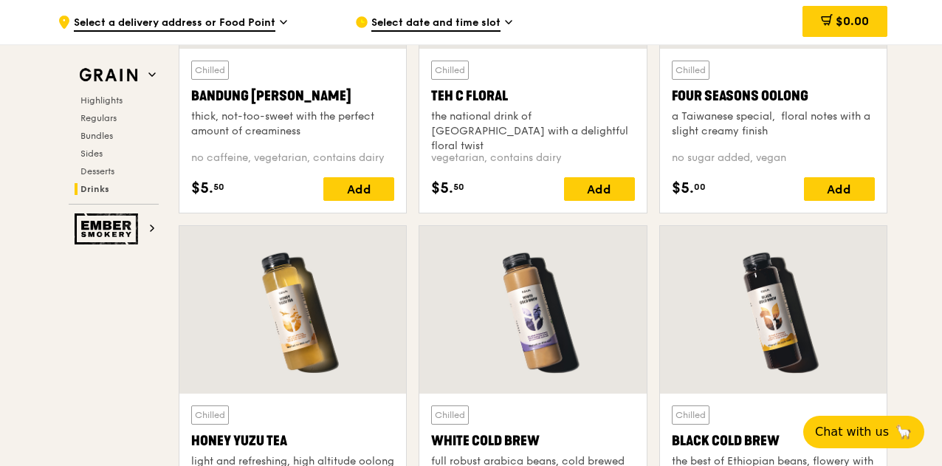 The height and width of the screenshot is (466, 942). What do you see at coordinates (101, 100) in the screenshot?
I see `span: Highlights` at bounding box center [101, 100].